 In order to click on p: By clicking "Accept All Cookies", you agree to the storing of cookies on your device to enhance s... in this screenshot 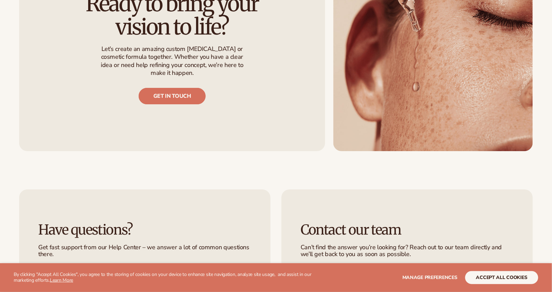, I will do `click(164, 277)`.